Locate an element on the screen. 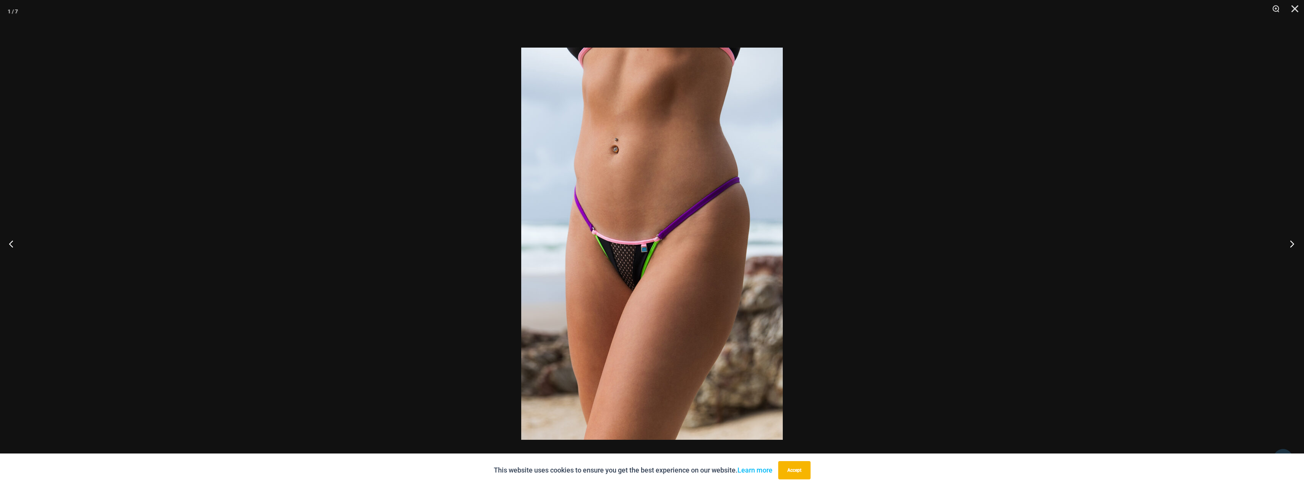 The height and width of the screenshot is (487, 1304). div: 1 / 7 is located at coordinates (13, 11).